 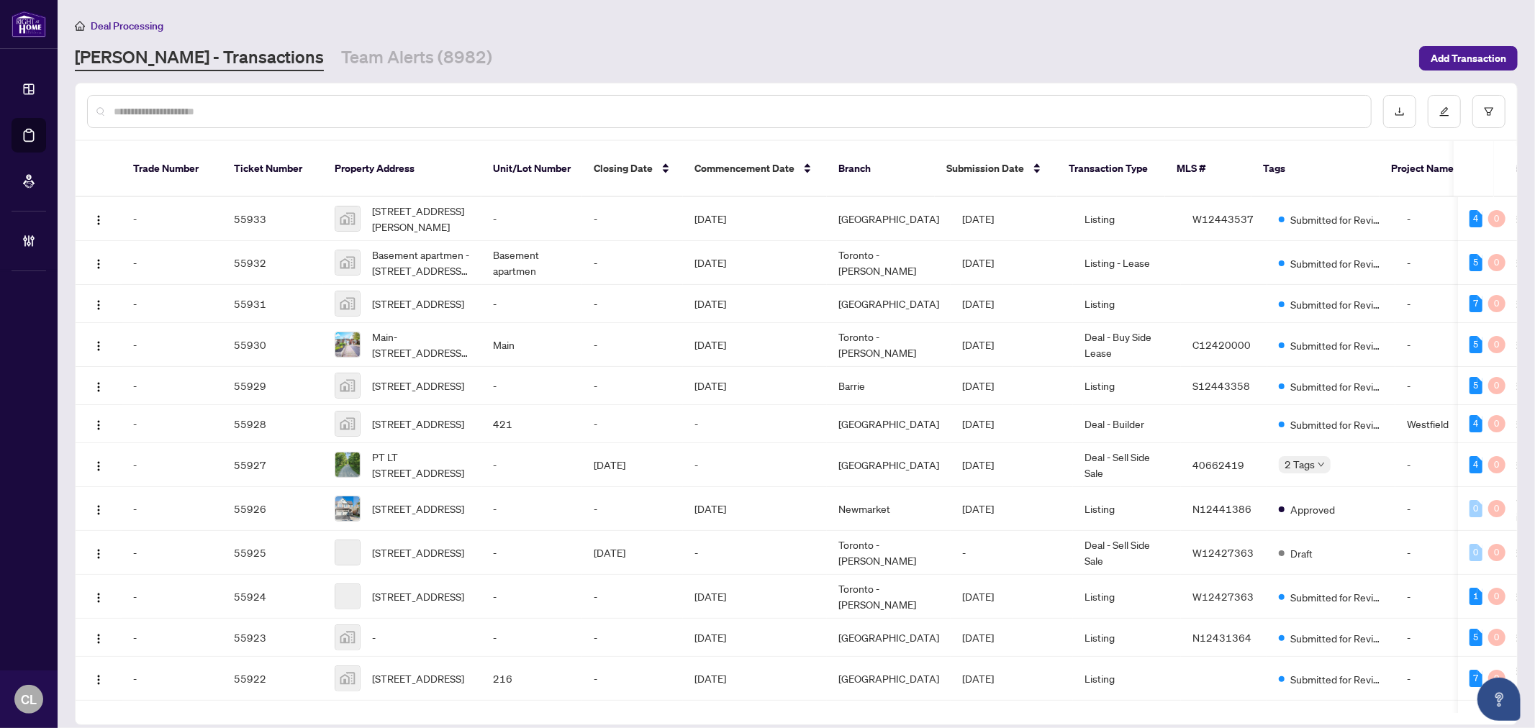 What do you see at coordinates (273, 424) in the screenshot?
I see `td: 55928` at bounding box center [273, 424].